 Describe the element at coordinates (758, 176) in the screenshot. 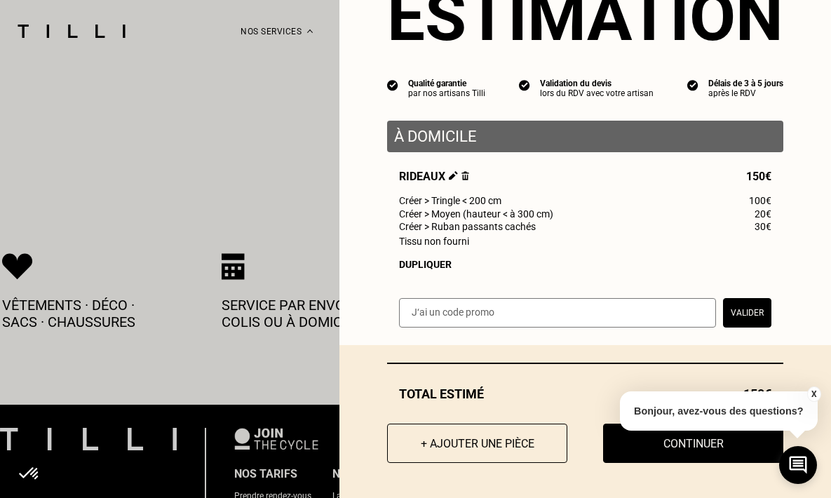

I see `span: 150€` at that location.